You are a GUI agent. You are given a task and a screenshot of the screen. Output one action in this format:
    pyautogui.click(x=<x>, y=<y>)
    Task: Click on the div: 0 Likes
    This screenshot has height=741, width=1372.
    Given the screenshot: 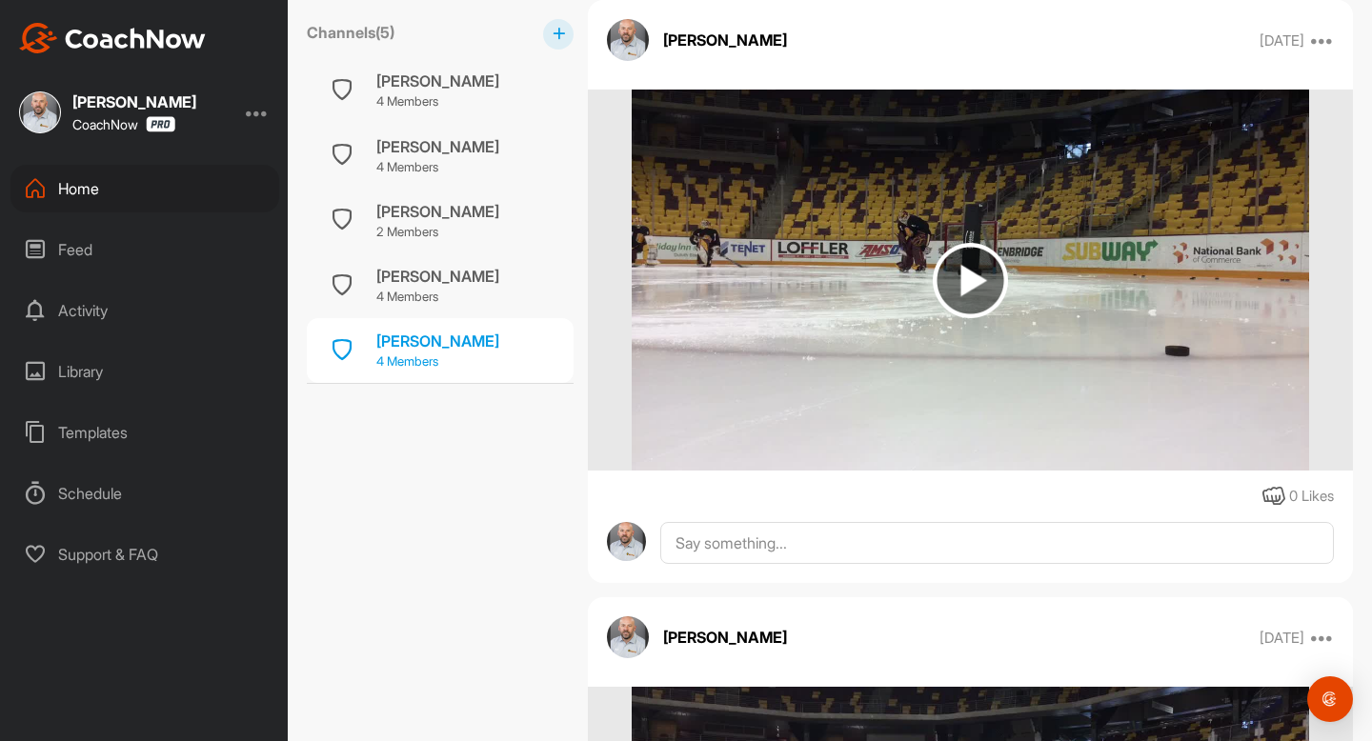 What is the action you would take?
    pyautogui.click(x=1311, y=496)
    